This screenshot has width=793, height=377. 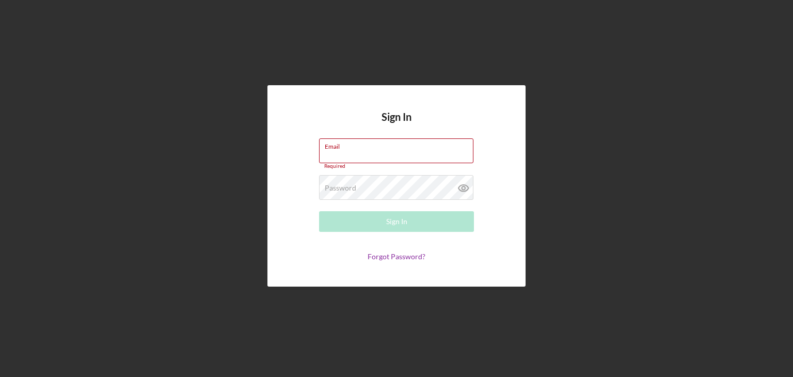 What do you see at coordinates (340, 188) in the screenshot?
I see `label: Password` at bounding box center [340, 188].